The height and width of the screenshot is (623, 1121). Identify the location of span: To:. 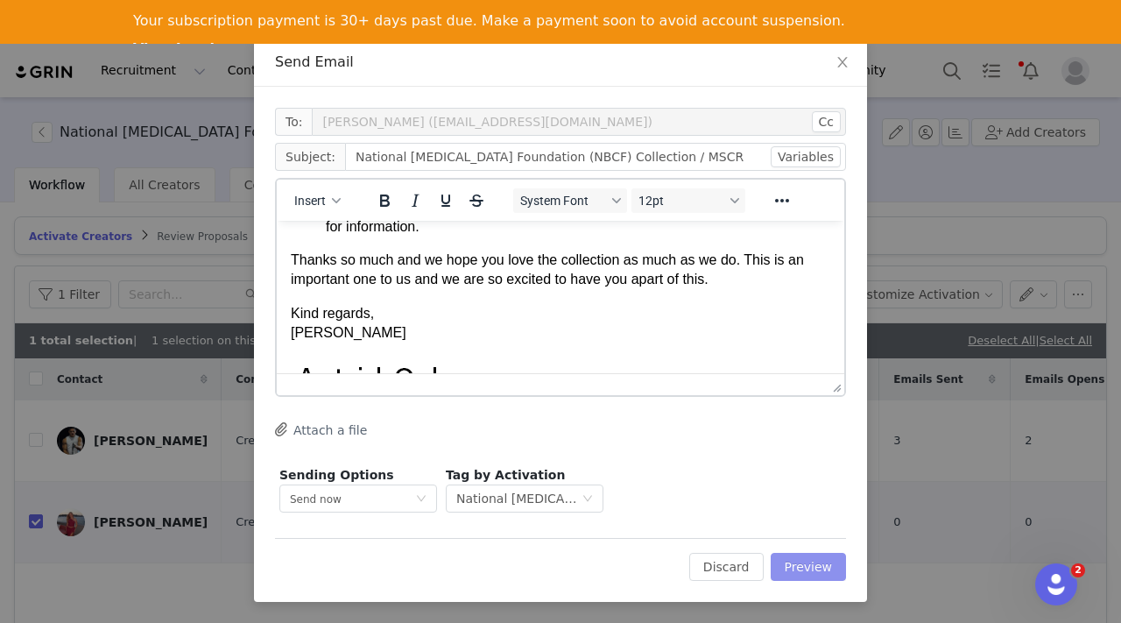
(293, 122).